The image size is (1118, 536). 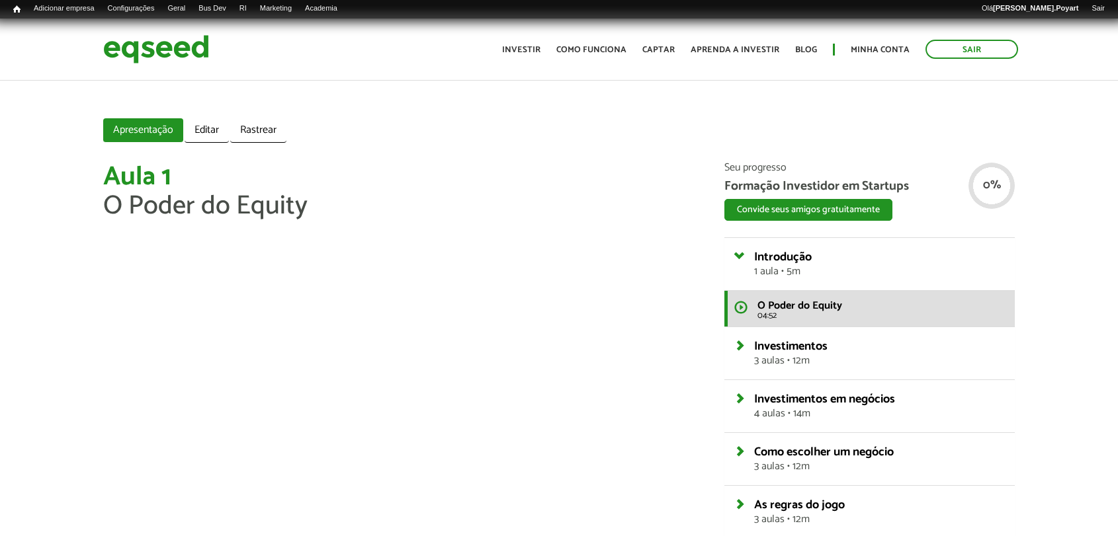 I want to click on a: Configurações, so click(x=131, y=9).